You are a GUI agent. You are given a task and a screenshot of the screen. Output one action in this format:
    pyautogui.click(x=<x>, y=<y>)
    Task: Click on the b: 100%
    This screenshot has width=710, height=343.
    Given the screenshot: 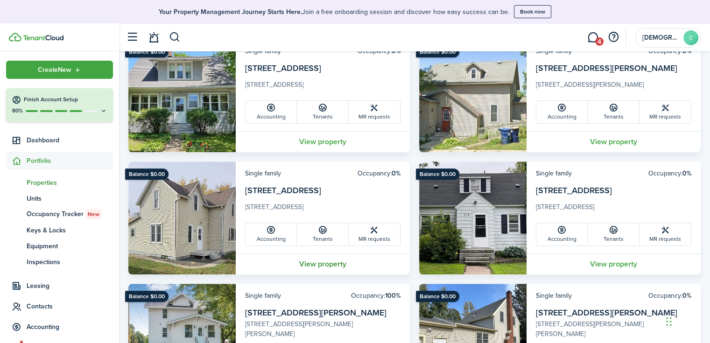 What is the action you would take?
    pyautogui.click(x=393, y=296)
    